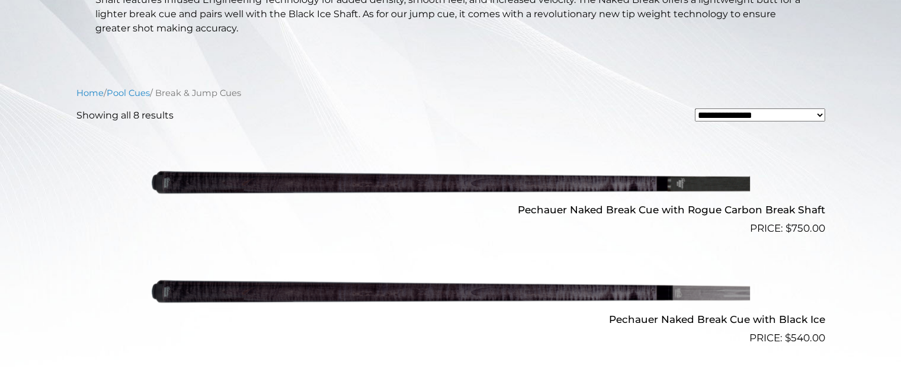 Image resolution: width=901 pixels, height=381 pixels. What do you see at coordinates (128, 93) in the screenshot?
I see `a: Pool Cues` at bounding box center [128, 93].